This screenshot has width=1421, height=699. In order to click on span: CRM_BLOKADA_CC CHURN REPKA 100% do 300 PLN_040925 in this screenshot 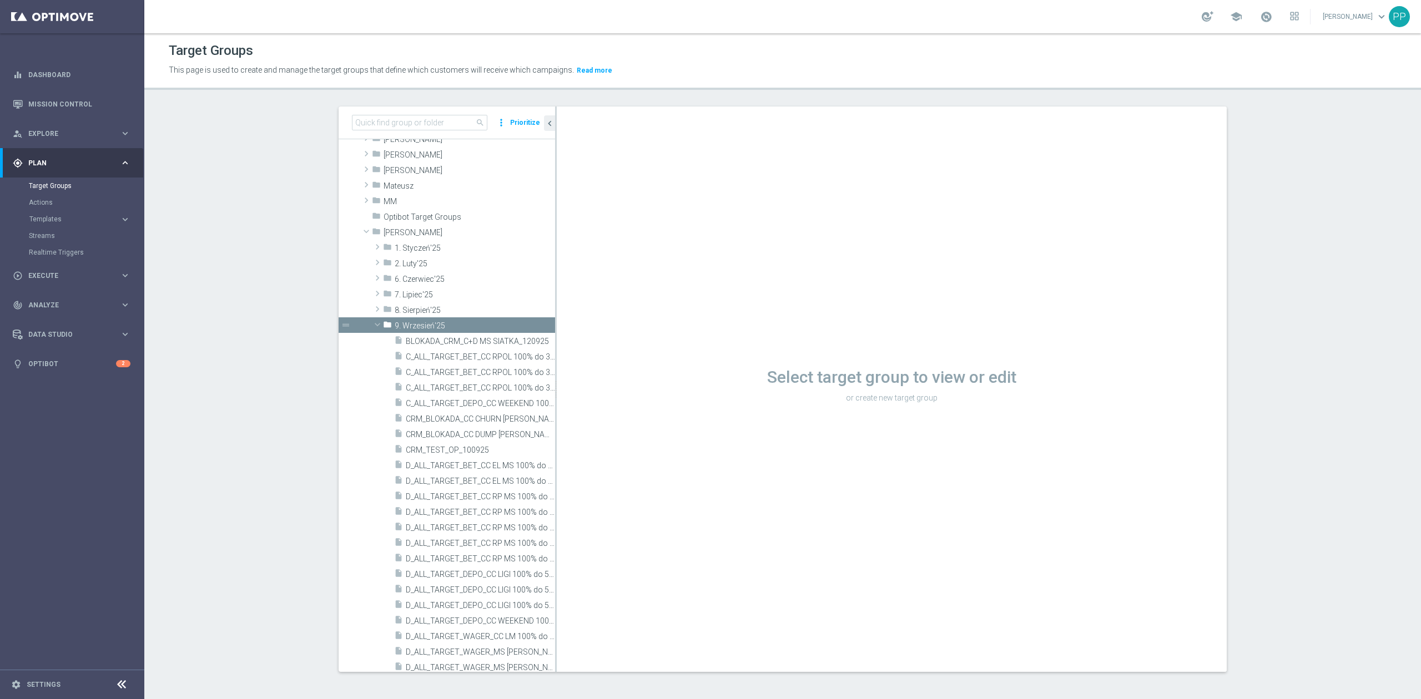, I will do `click(480, 419)`.